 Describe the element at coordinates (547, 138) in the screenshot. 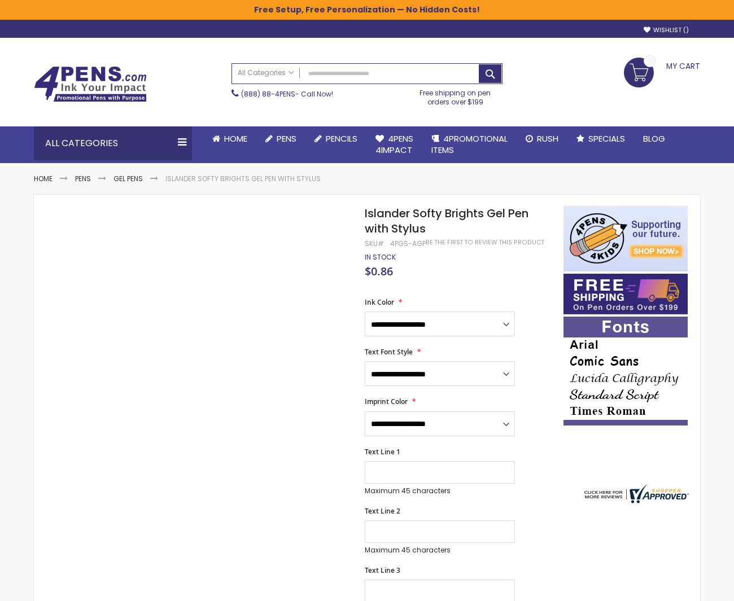

I see `span: Rush` at that location.